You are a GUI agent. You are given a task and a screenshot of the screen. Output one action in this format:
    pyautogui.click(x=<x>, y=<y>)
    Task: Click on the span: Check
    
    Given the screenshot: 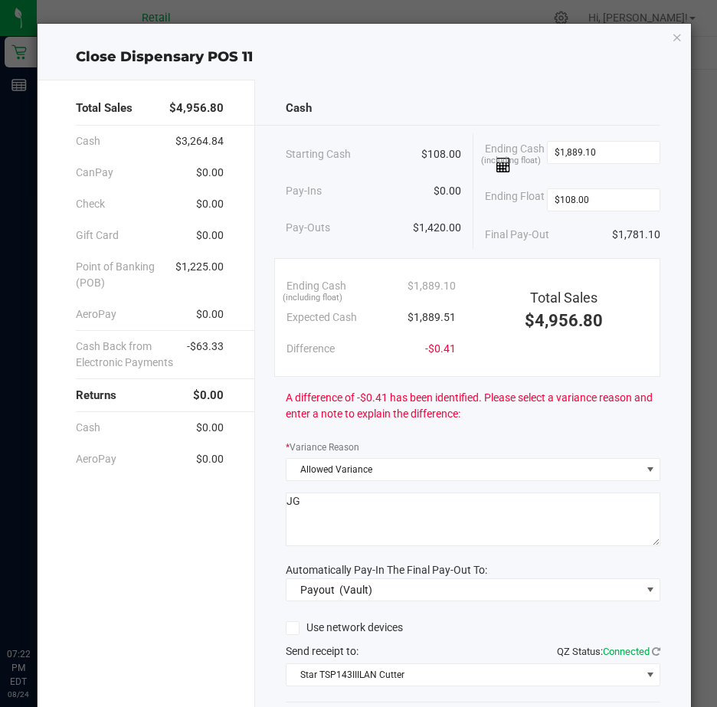 What is the action you would take?
    pyautogui.click(x=90, y=204)
    